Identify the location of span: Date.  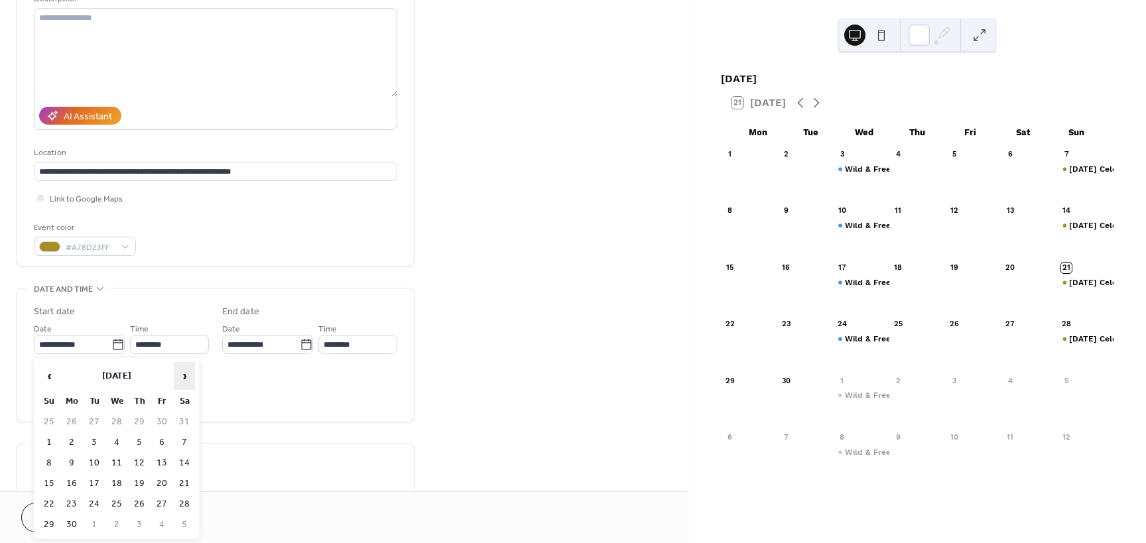
(42, 329).